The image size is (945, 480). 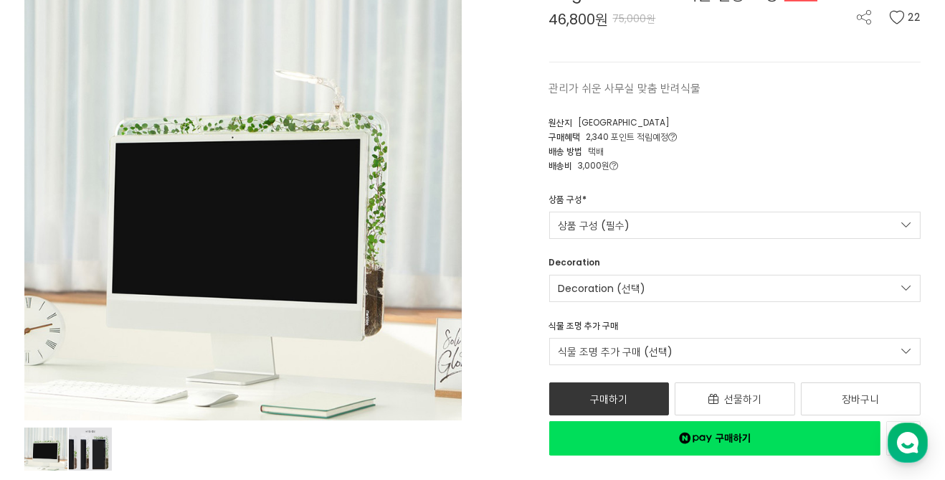 I want to click on p: 관리가 쉬운 사무실 맞춤 반려식물, so click(x=735, y=88).